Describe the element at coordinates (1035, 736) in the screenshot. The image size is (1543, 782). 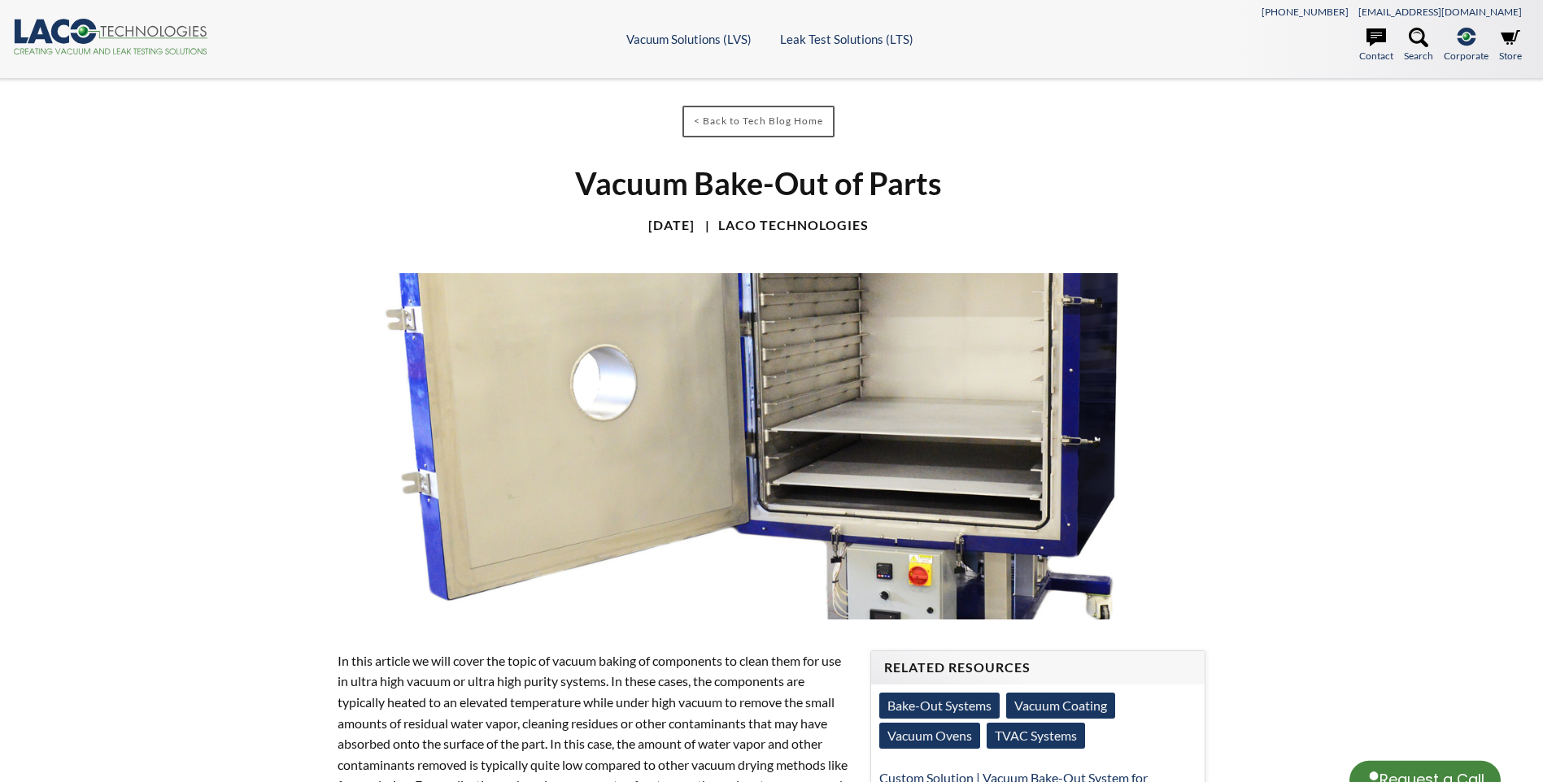
I see `a: TVAC Systems` at that location.